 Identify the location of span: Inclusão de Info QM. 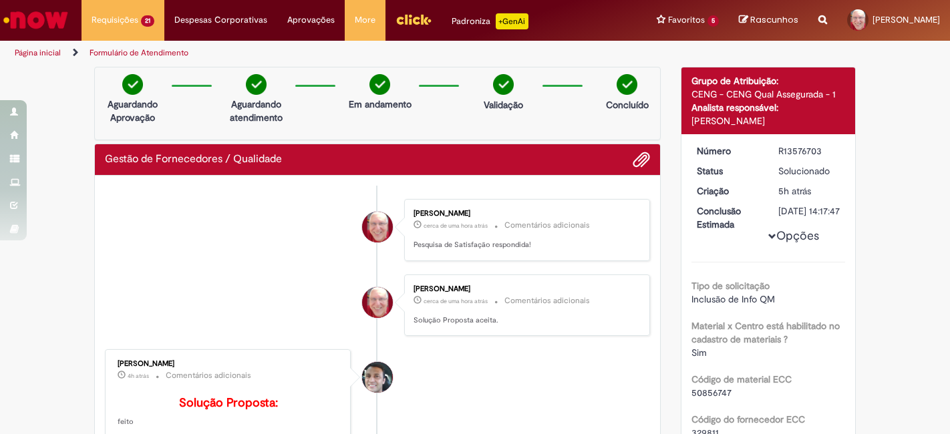
(733, 299).